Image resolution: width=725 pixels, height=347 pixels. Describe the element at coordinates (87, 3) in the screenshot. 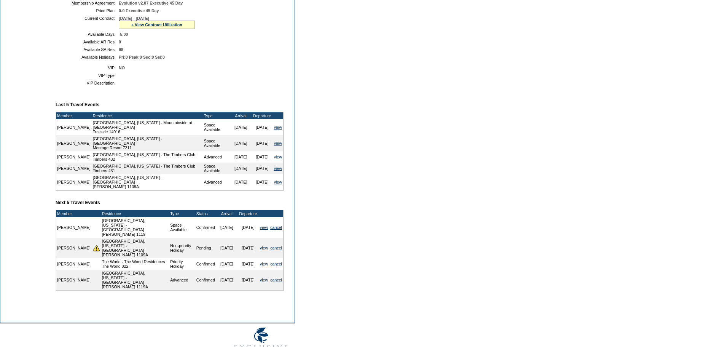

I see `td: Membership Agreement:` at that location.